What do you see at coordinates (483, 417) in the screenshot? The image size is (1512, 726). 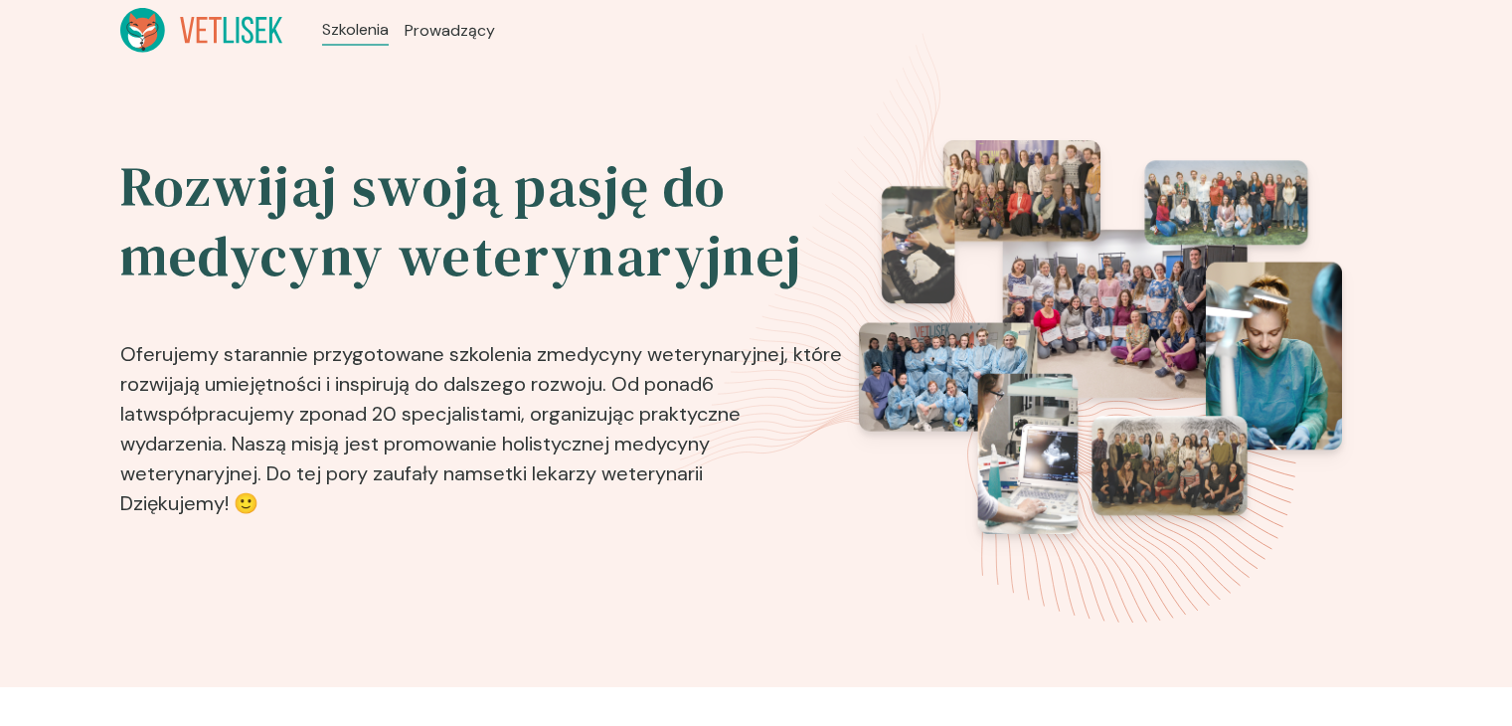 I see `p: Oferujemy starannie przygotowane szkolenia z , które rozwijają umiejętności i inspirują do dalsze...` at bounding box center [483, 417].